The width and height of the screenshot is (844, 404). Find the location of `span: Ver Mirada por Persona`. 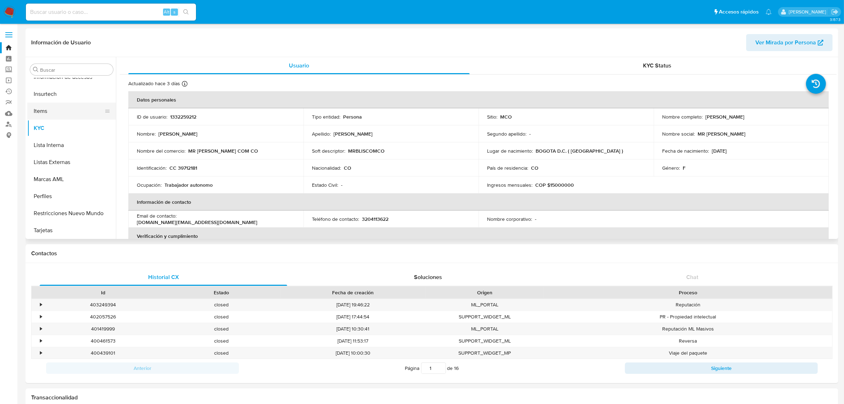

span: Ver Mirada por Persona is located at coordinates (786, 43).